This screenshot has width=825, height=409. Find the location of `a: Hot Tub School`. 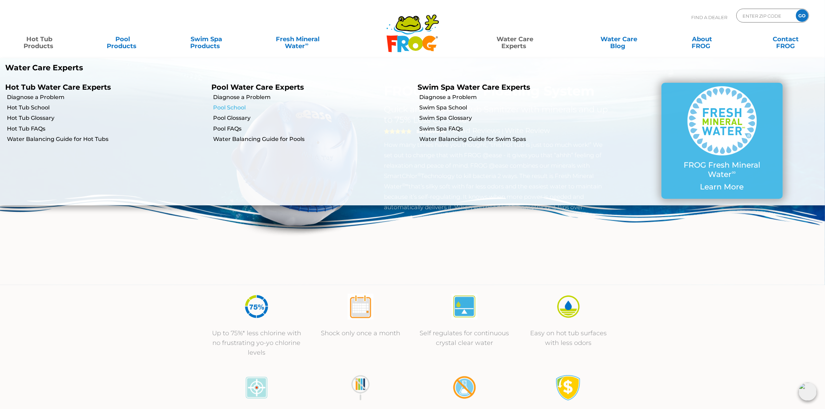

a: Hot Tub School is located at coordinates (106, 108).